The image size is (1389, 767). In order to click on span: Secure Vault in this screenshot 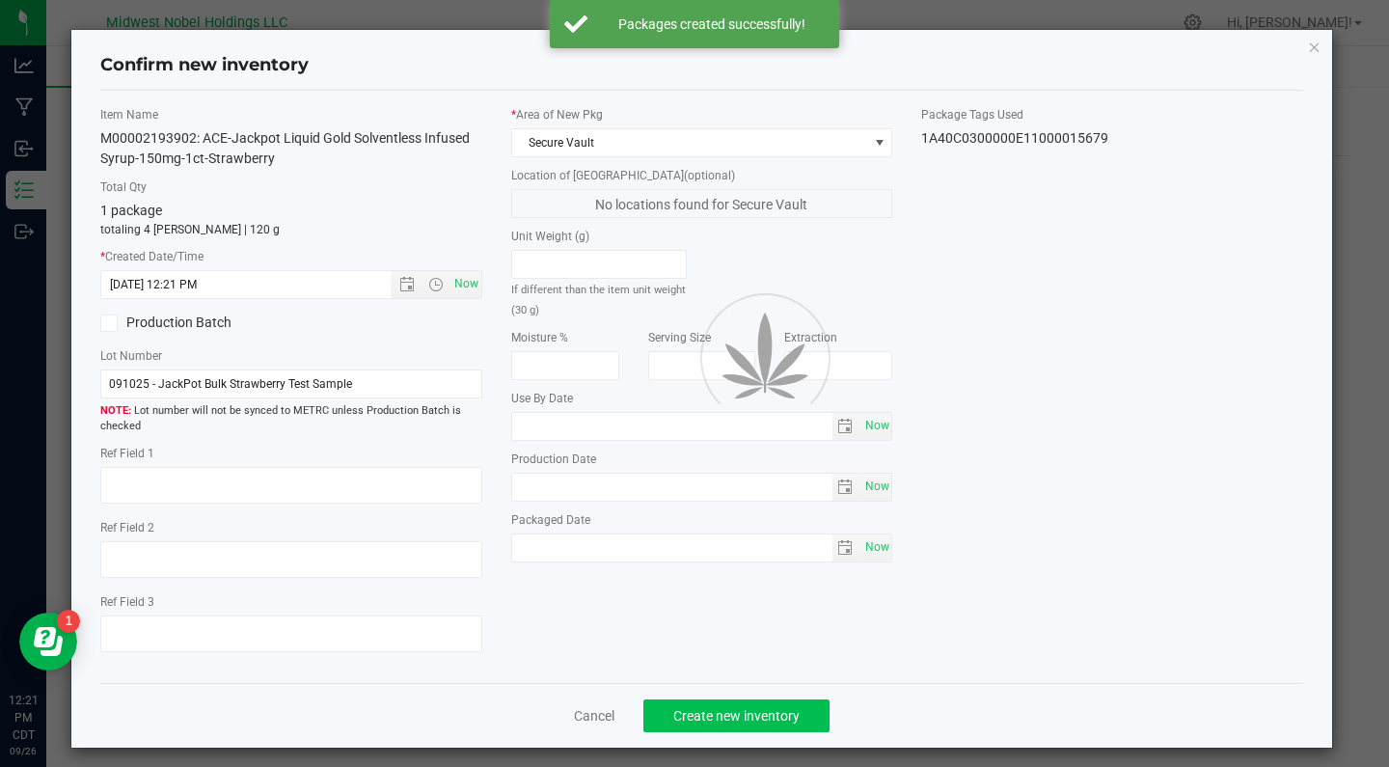, I will do `click(690, 143)`.